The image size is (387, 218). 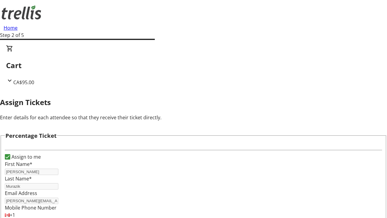 What do you see at coordinates (18, 164) in the screenshot?
I see `label: First Name*` at bounding box center [18, 164].